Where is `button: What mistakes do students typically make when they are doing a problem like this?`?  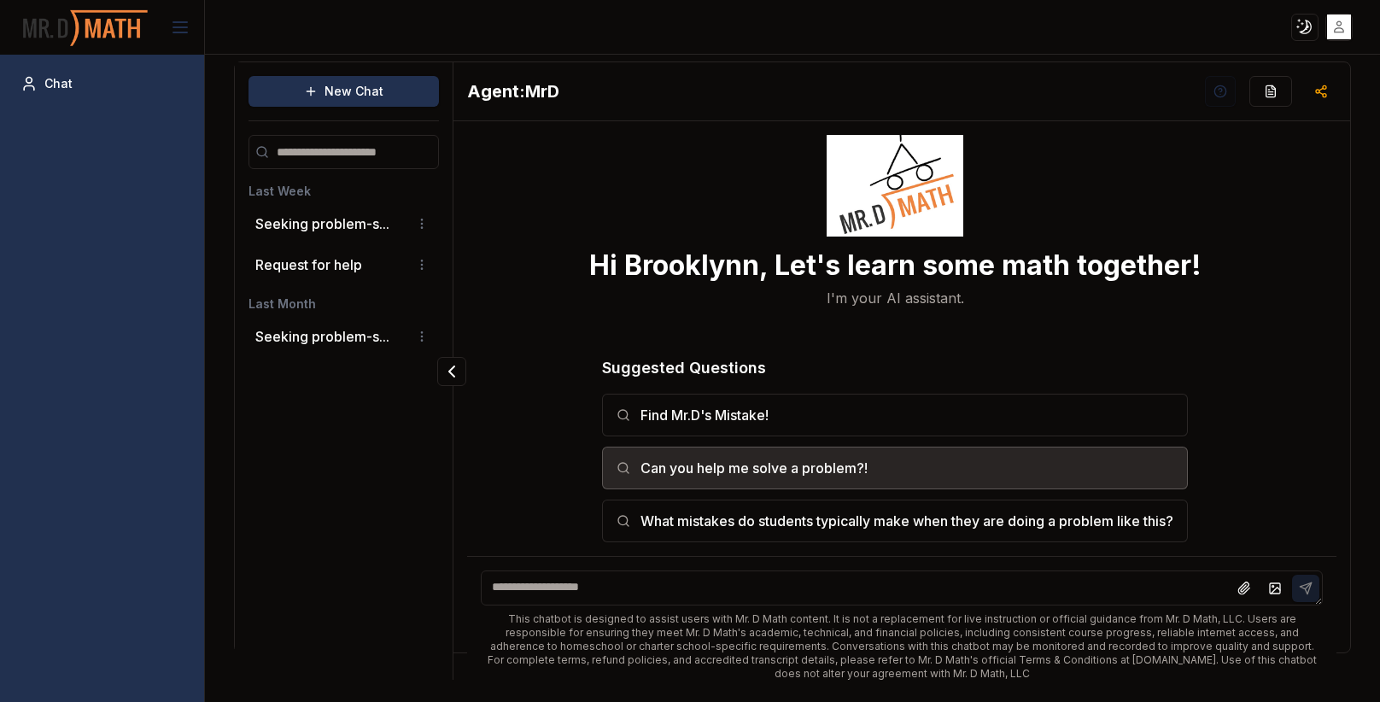
button: What mistakes do students typically make when they are doing a problem like this? is located at coordinates (895, 521).